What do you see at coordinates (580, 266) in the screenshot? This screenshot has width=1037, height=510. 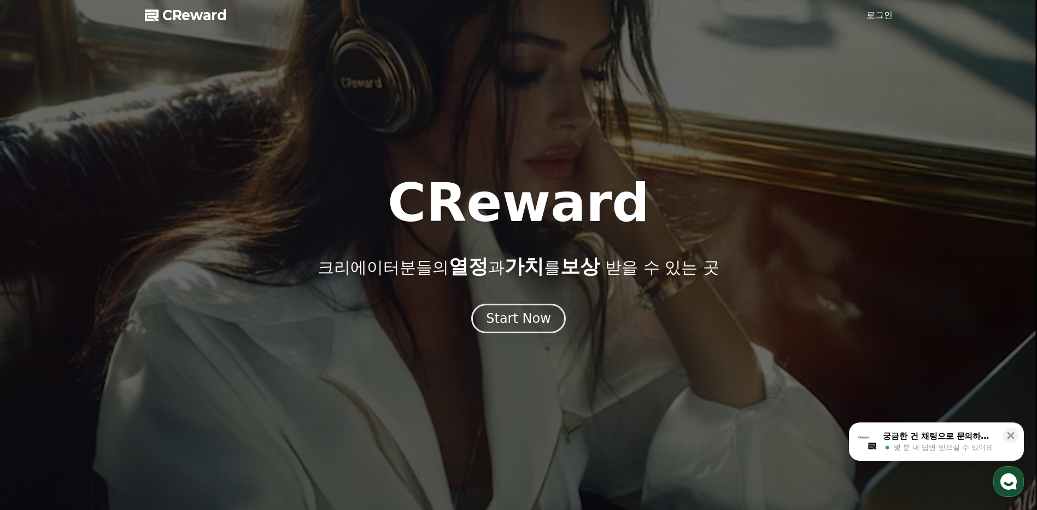 I see `span: 보상` at bounding box center [580, 266].